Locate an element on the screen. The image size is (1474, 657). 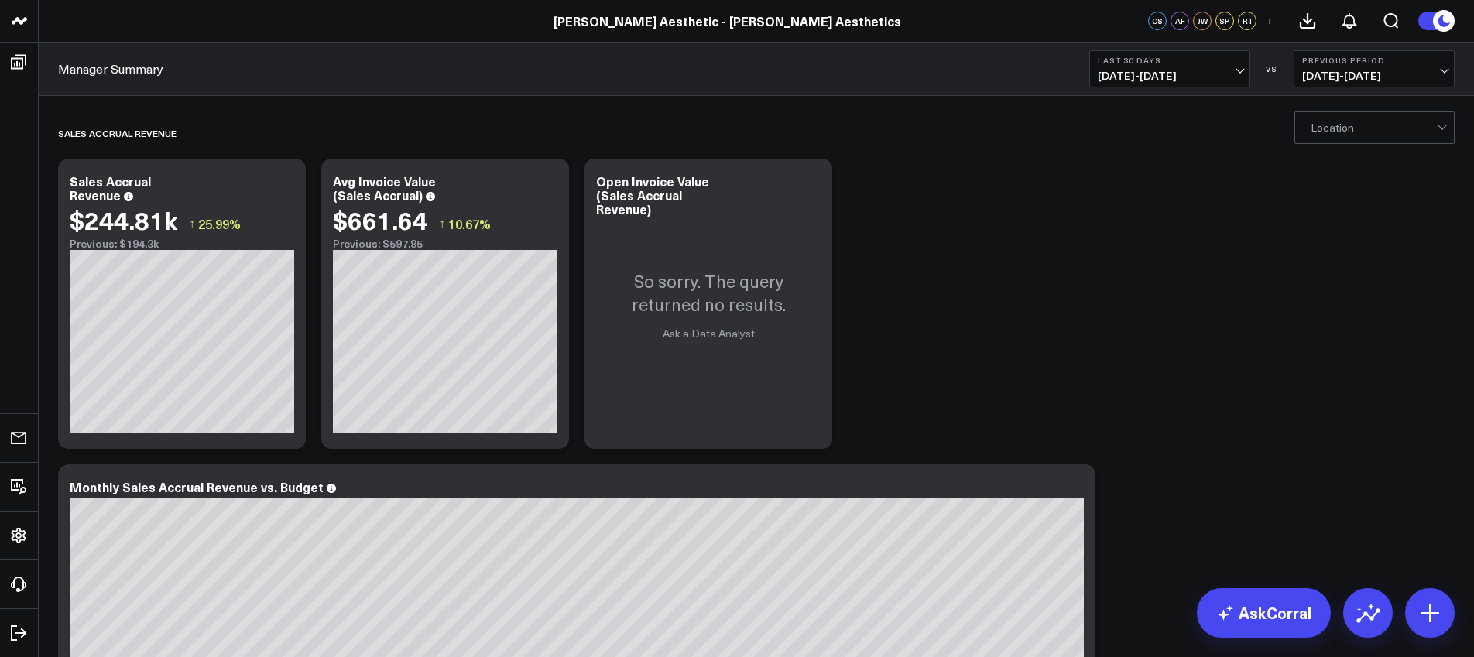
a: AskCorral is located at coordinates (1263, 613).